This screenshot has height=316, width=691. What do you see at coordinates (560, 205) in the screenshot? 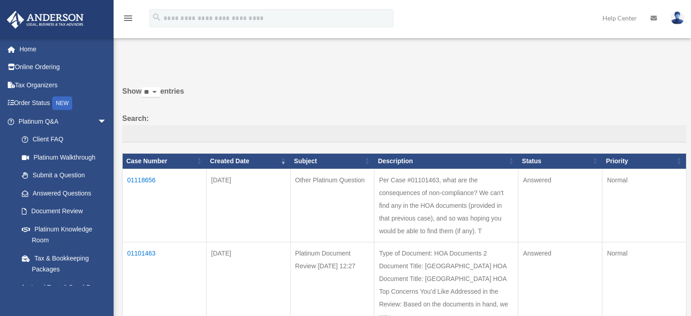
I see `td: Answered` at bounding box center [560, 205].